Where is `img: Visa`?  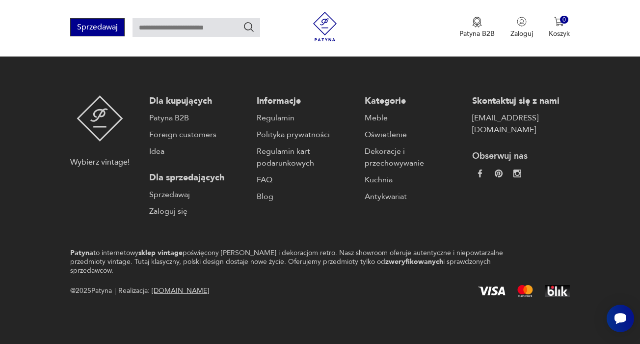
img: Visa is located at coordinates (492, 291).